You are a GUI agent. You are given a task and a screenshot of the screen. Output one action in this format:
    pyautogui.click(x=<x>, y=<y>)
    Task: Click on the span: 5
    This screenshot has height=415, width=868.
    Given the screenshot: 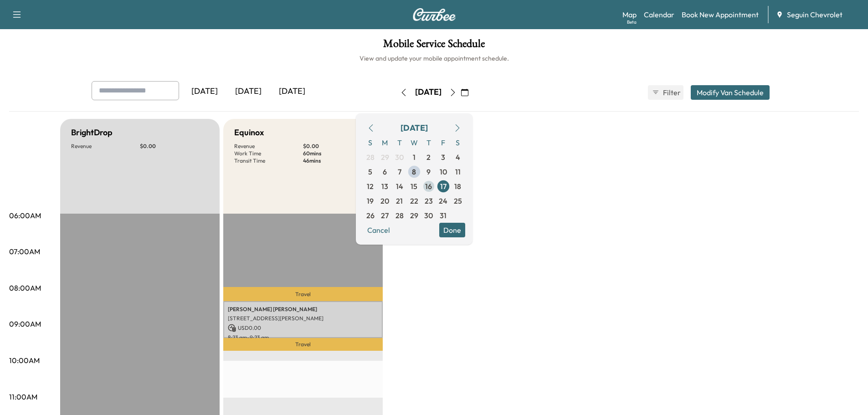 What is the action you would take?
    pyautogui.click(x=370, y=172)
    